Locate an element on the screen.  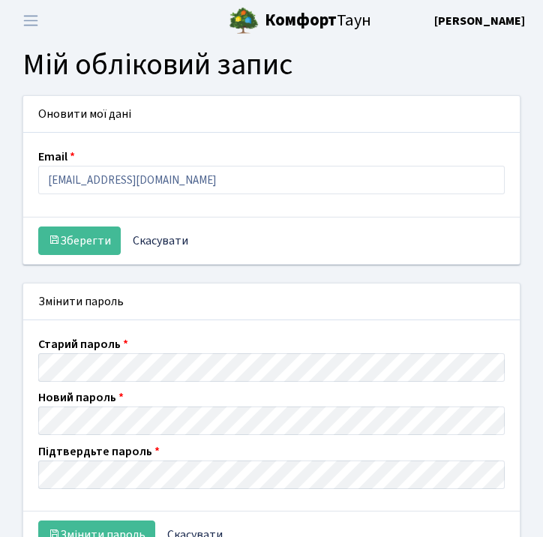
button: Зберегти is located at coordinates (79, 241).